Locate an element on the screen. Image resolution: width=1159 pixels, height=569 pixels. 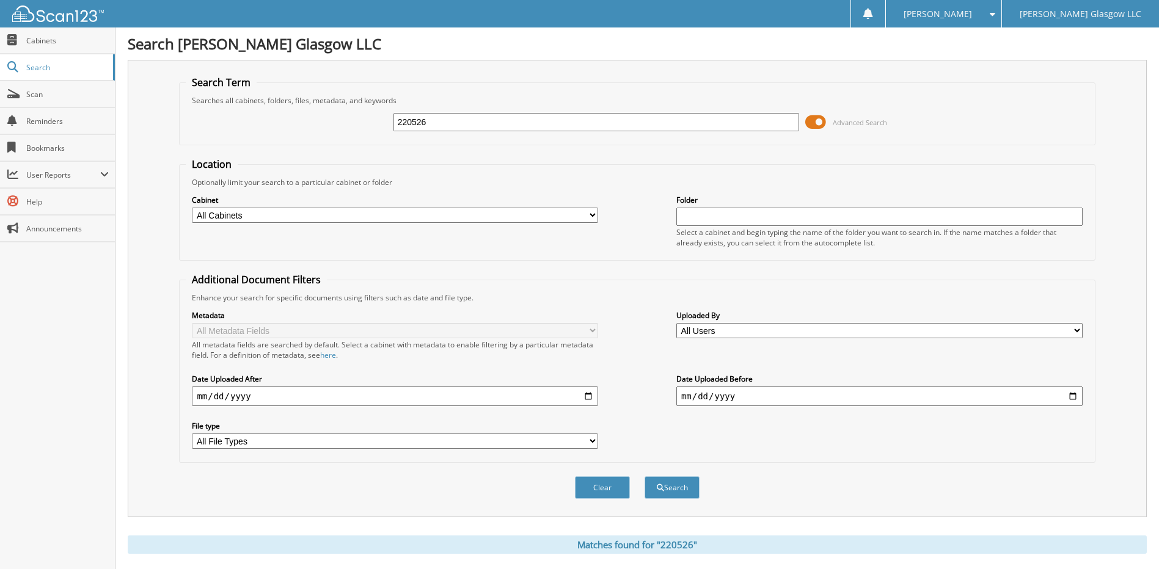
label: Date Uploaded After is located at coordinates (395, 379).